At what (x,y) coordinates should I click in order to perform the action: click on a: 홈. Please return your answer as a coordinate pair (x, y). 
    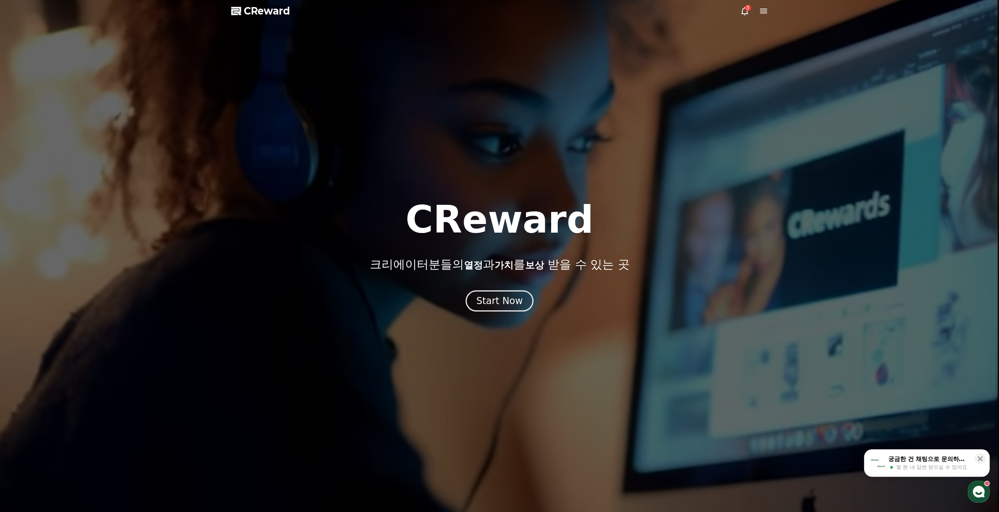
    Looking at the image, I should click on (27, 259).